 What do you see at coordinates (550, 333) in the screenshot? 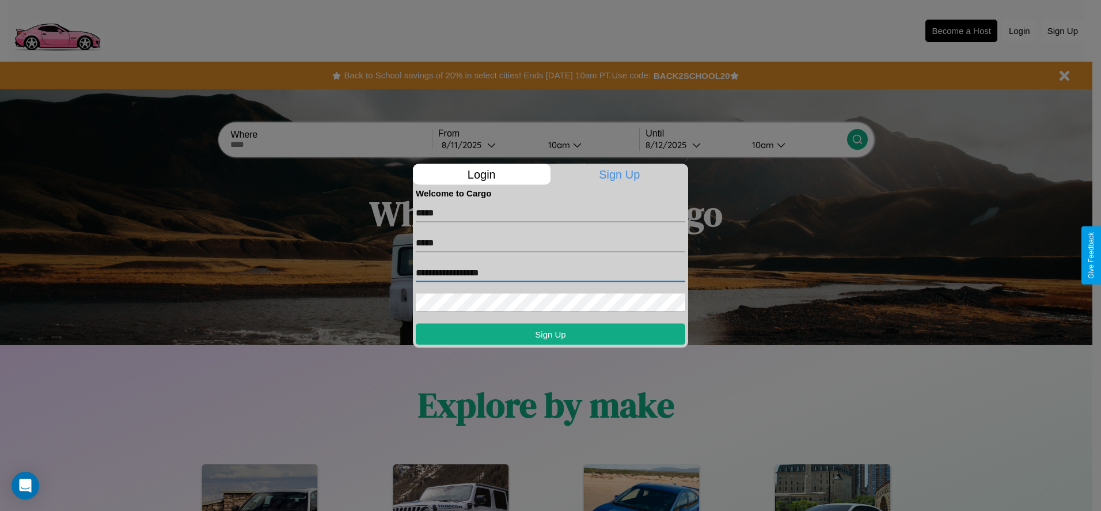
I see `button: Sign Up` at bounding box center [550, 333].